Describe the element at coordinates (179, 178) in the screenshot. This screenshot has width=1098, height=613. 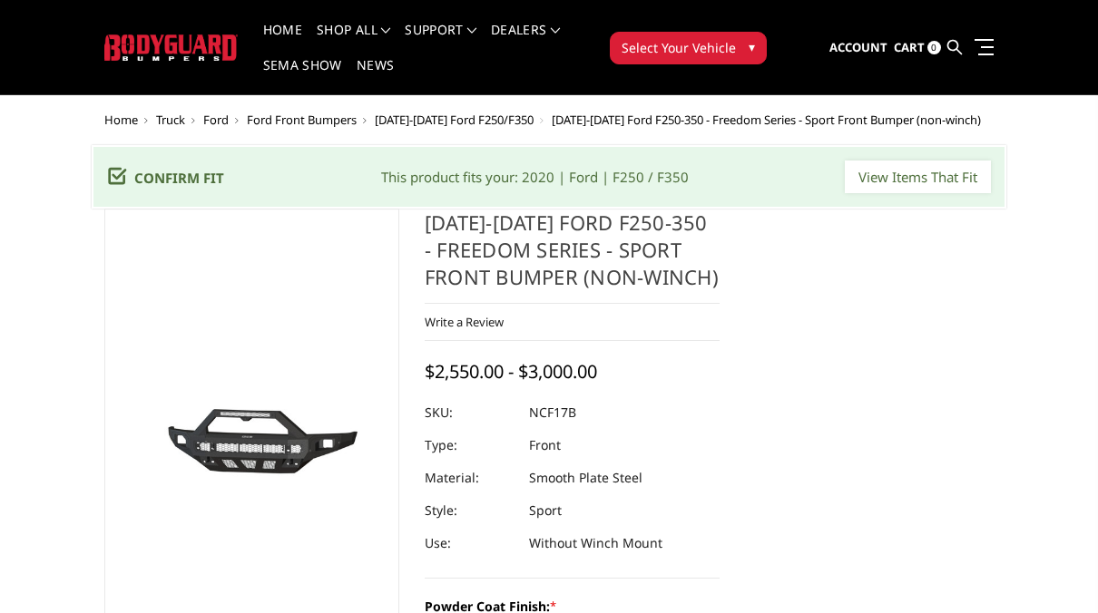
I see `span: Confirm Fit` at that location.